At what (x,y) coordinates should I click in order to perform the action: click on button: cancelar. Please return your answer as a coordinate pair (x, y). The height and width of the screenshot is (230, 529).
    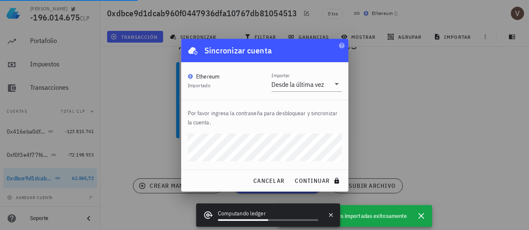
    Looking at the image, I should click on (268, 181).